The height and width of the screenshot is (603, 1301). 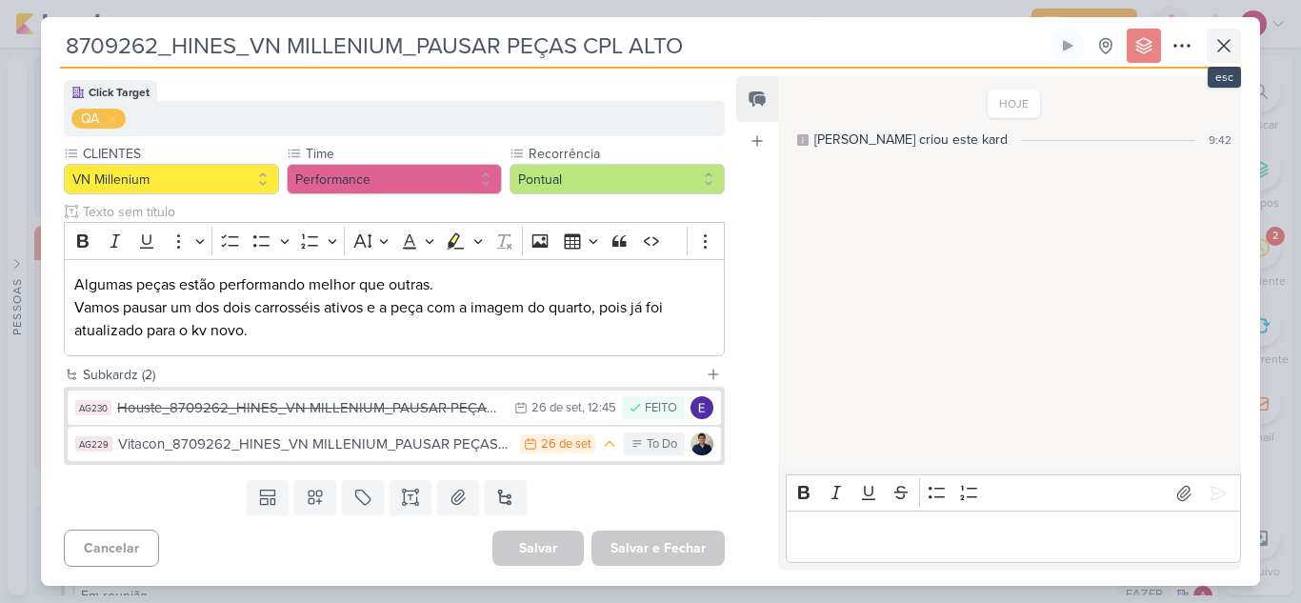 What do you see at coordinates (609, 444) in the screenshot?
I see `div: Prioridade Média` at bounding box center [609, 444].